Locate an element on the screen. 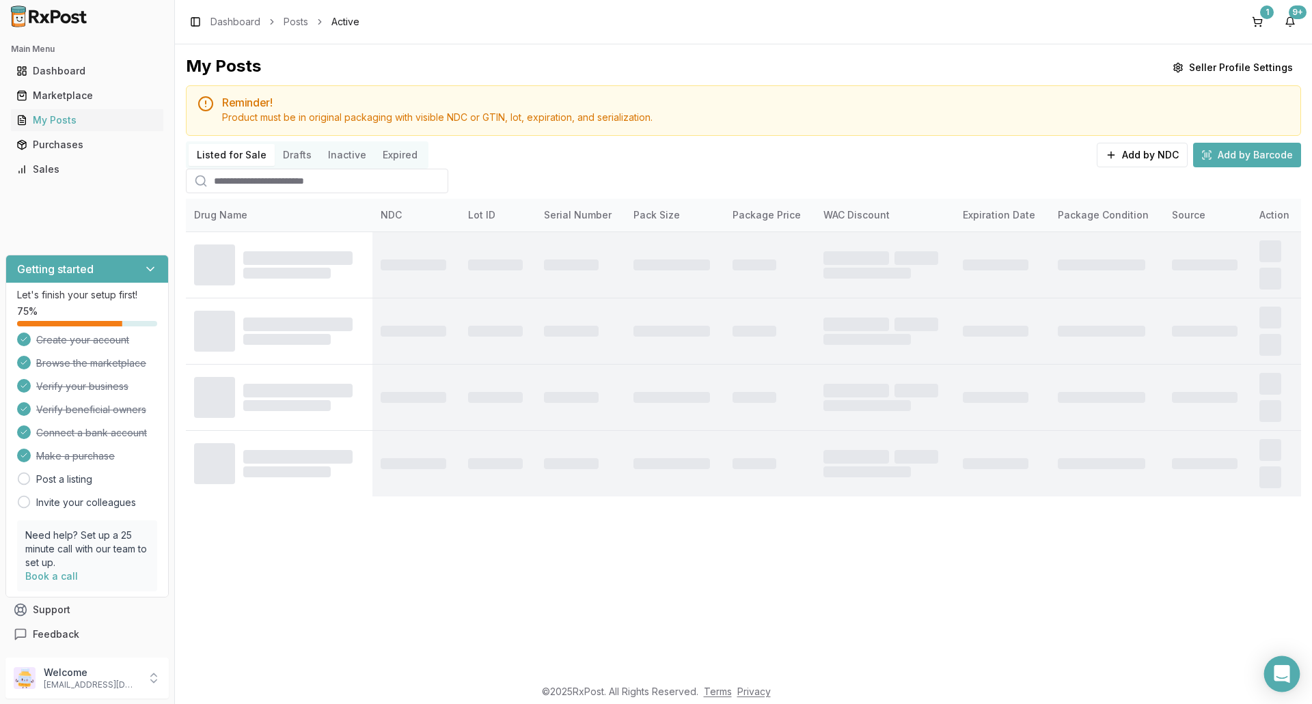 This screenshot has width=1312, height=704. button: Drafts is located at coordinates (297, 155).